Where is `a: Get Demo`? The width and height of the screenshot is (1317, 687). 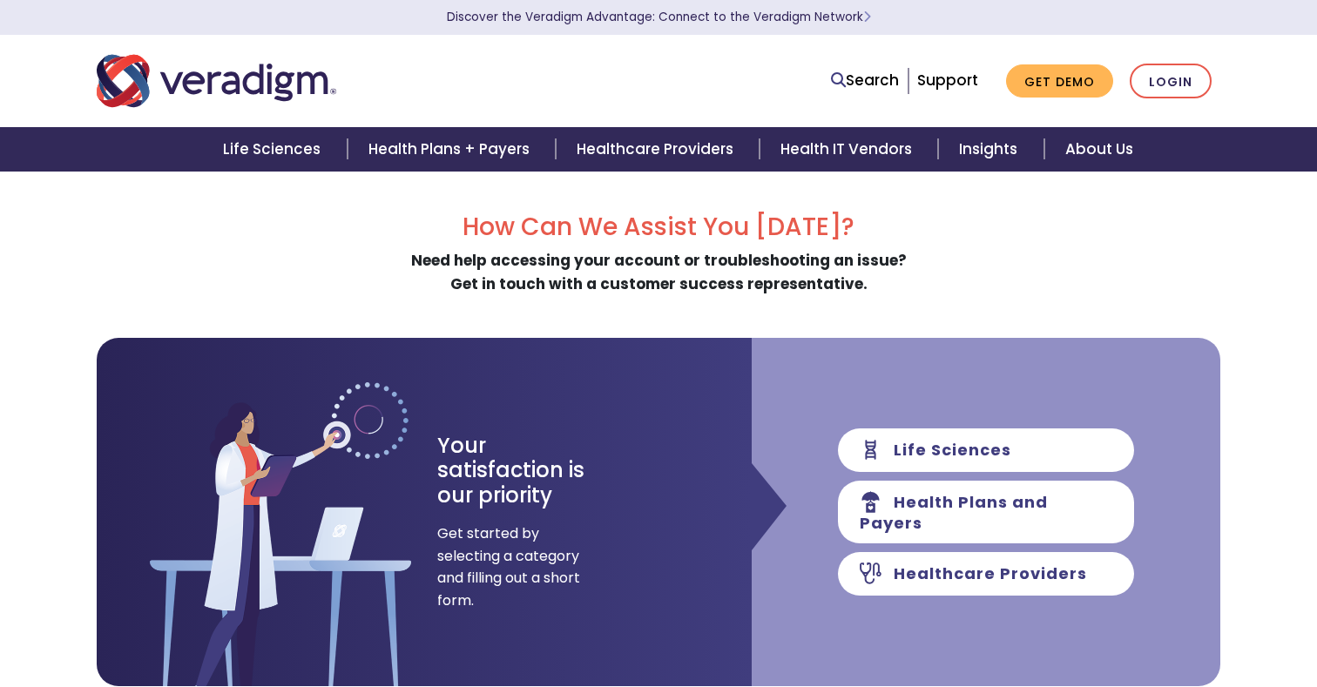
a: Get Demo is located at coordinates (1059, 81).